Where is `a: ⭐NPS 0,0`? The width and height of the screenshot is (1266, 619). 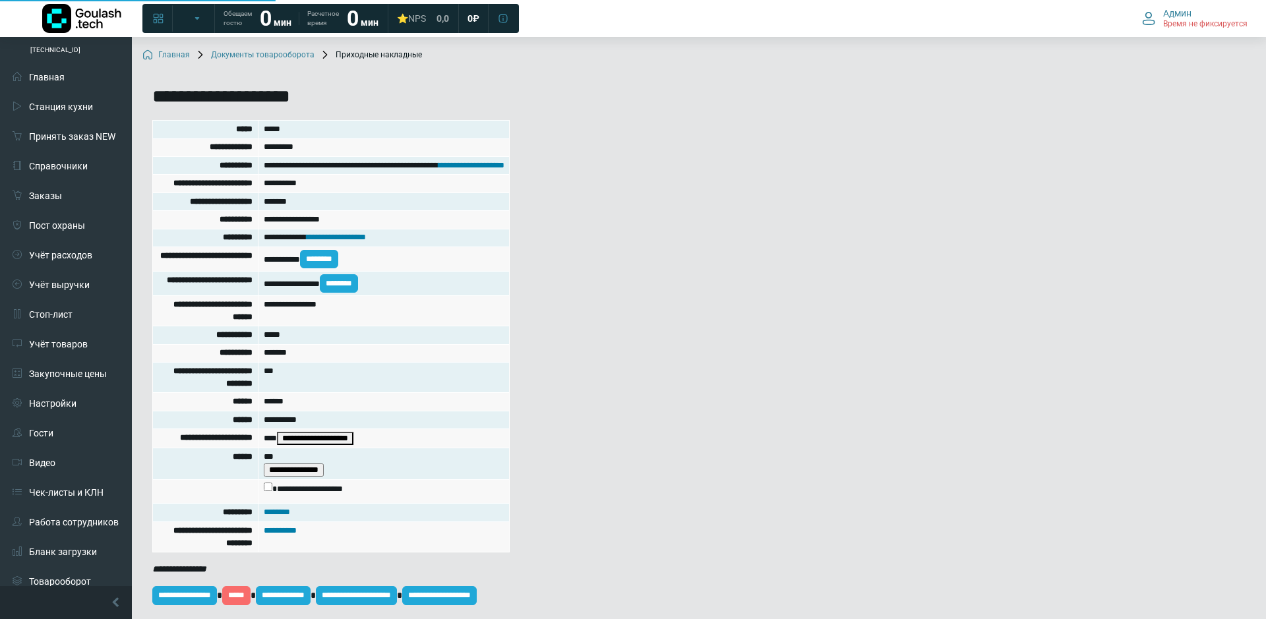
a: ⭐NPS 0,0 is located at coordinates (423, 18).